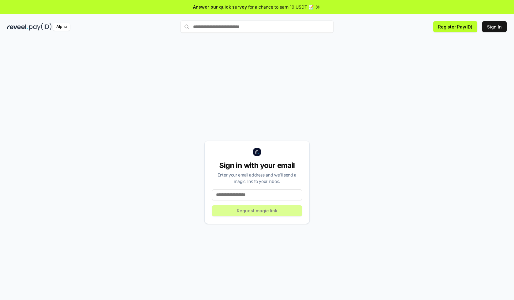 Image resolution: width=514 pixels, height=300 pixels. I want to click on span: for a chance to earn 10 USDT 📝, so click(281, 7).